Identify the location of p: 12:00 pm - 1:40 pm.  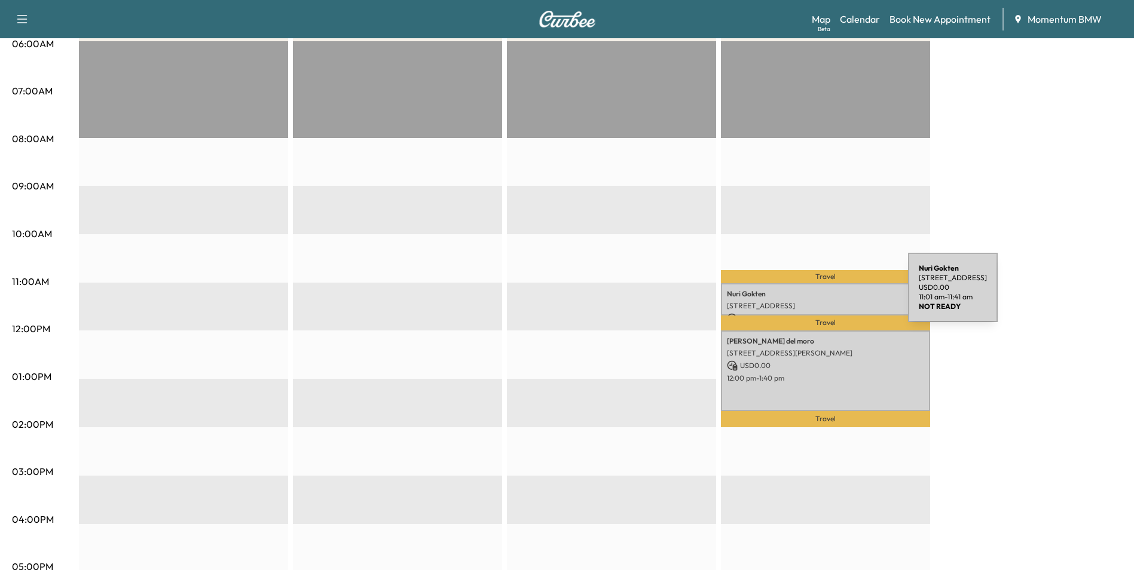
(825, 378).